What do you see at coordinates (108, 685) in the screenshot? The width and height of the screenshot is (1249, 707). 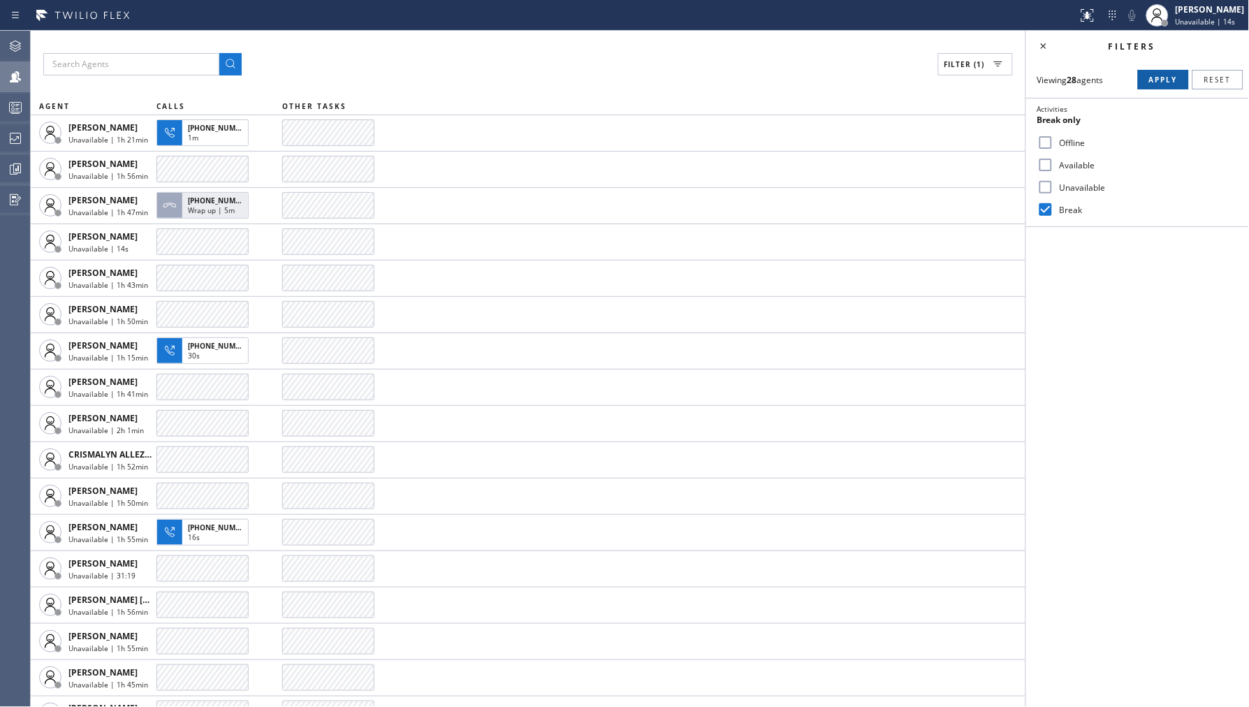 I see `span: Unavailable | 1h 45min` at bounding box center [108, 685].